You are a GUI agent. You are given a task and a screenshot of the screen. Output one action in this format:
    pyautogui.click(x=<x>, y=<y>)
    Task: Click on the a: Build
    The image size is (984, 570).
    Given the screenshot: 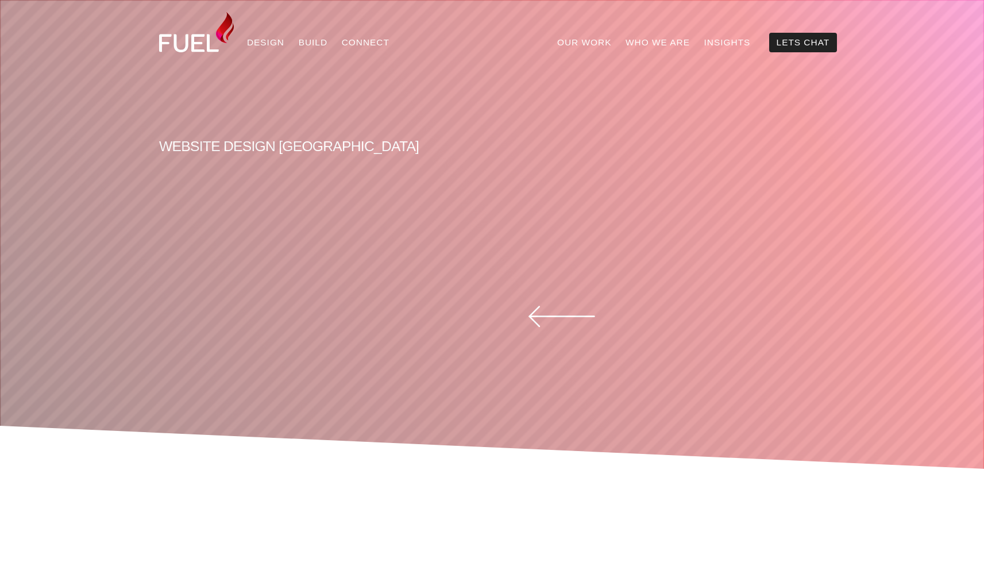 What is the action you would take?
    pyautogui.click(x=312, y=43)
    